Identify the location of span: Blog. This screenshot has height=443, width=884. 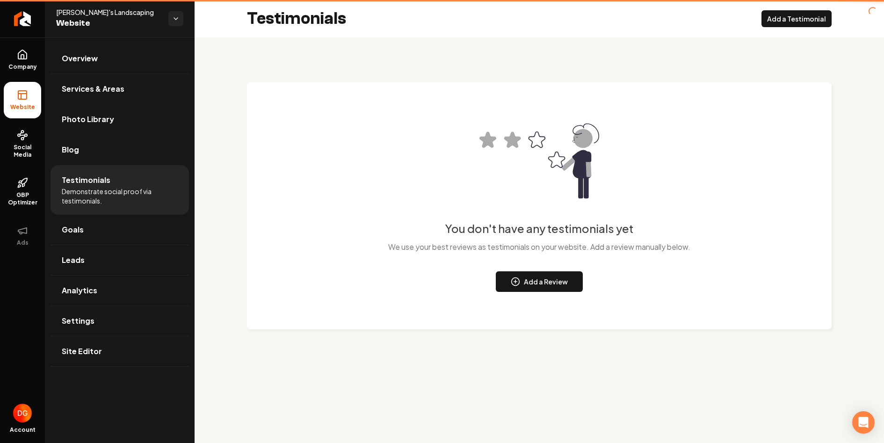
(70, 150).